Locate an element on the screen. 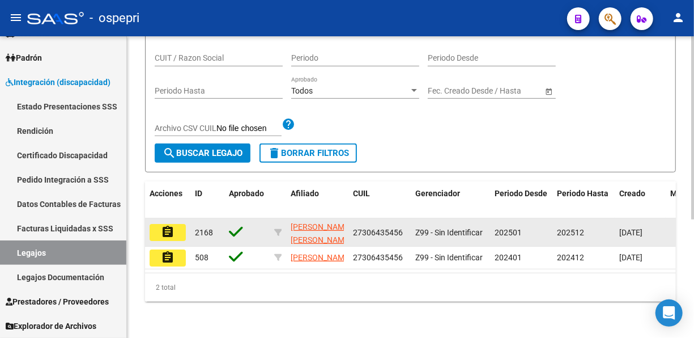 This screenshot has height=338, width=694. span: Periodo Hasta is located at coordinates (583, 193).